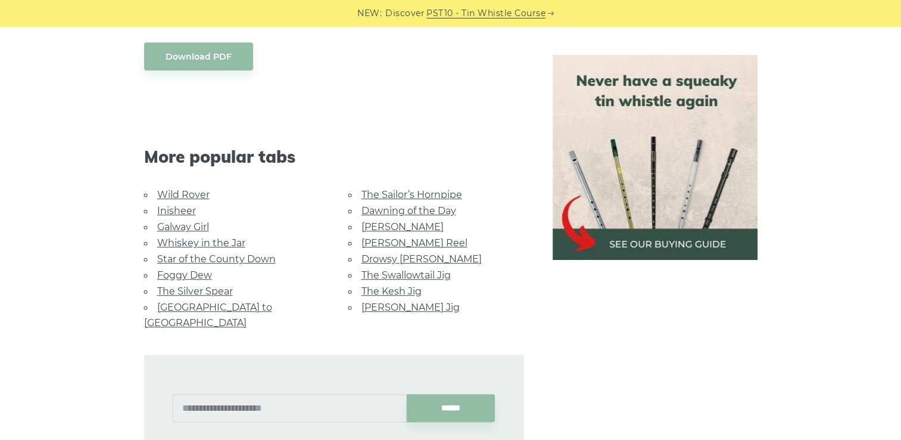 The height and width of the screenshot is (440, 901). What do you see at coordinates (176, 210) in the screenshot?
I see `a: Inisheer` at bounding box center [176, 210].